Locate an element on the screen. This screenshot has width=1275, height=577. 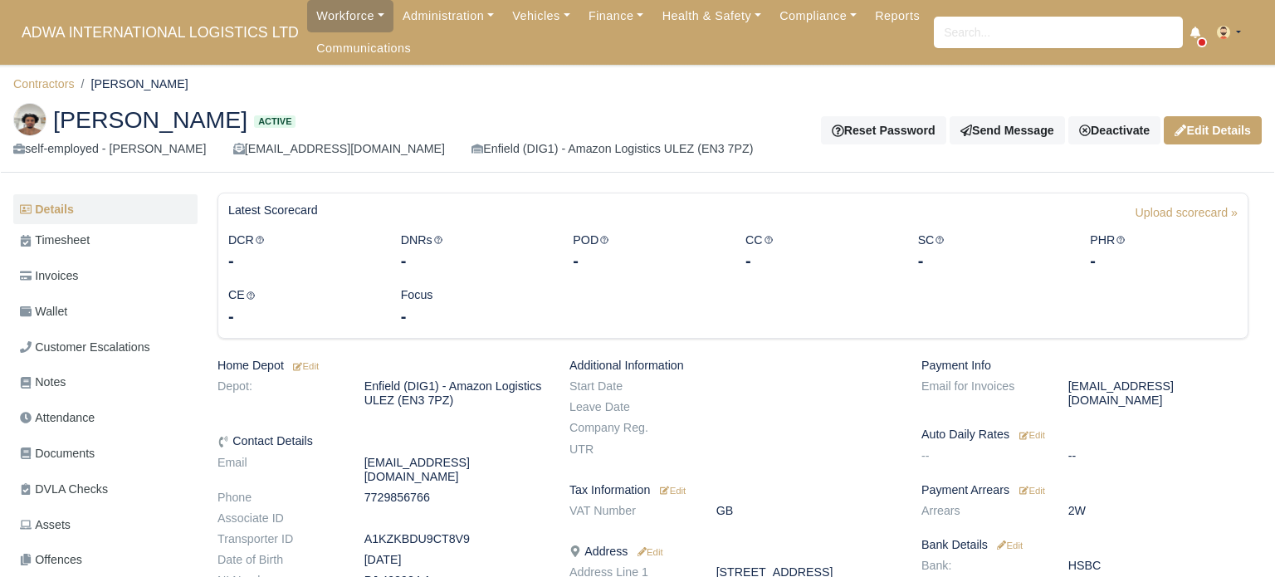
div: Focus is located at coordinates (475, 306).